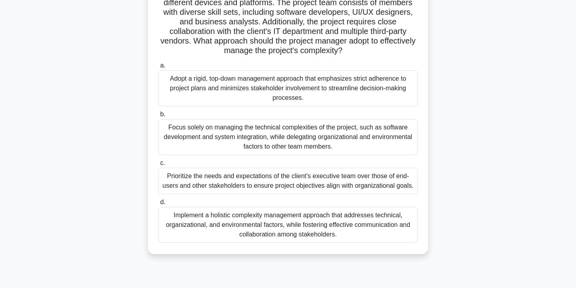  I want to click on span: a., so click(162, 65).